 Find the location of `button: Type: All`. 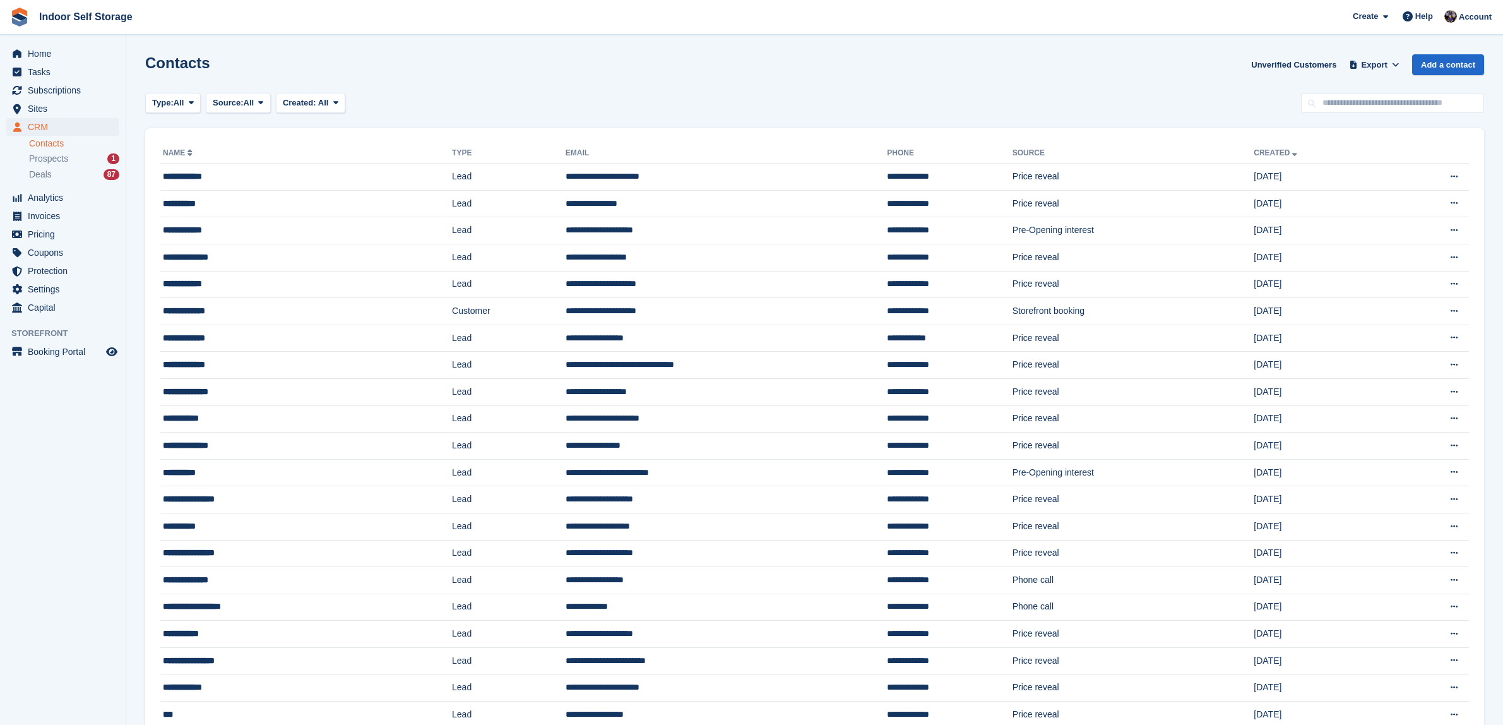

button: Type: All is located at coordinates (173, 103).